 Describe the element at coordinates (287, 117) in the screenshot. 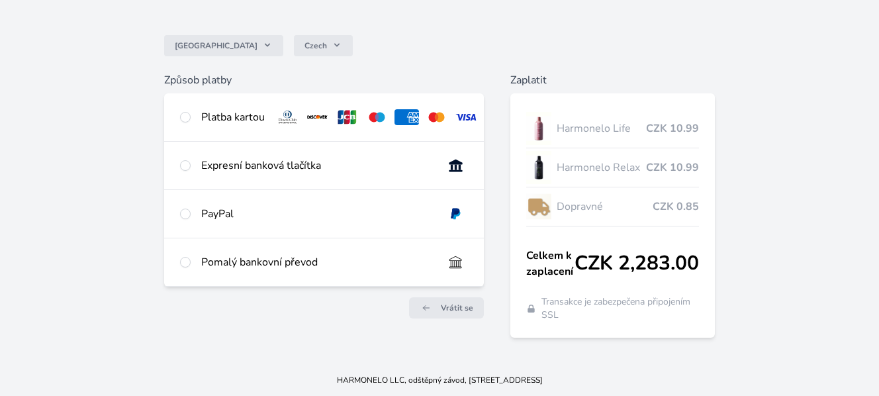

I see `img: diners.svg` at that location.